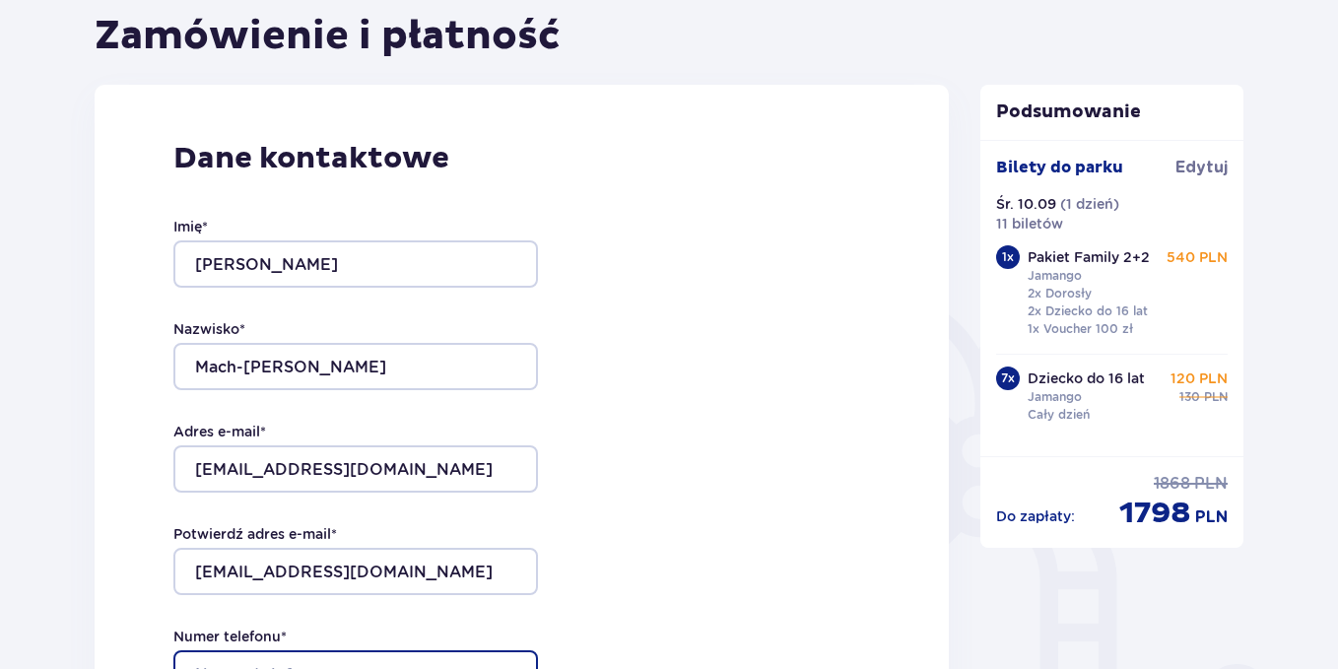 The height and width of the screenshot is (669, 1338). What do you see at coordinates (1059, 167) in the screenshot?
I see `p: Bilety do parku` at bounding box center [1059, 167].